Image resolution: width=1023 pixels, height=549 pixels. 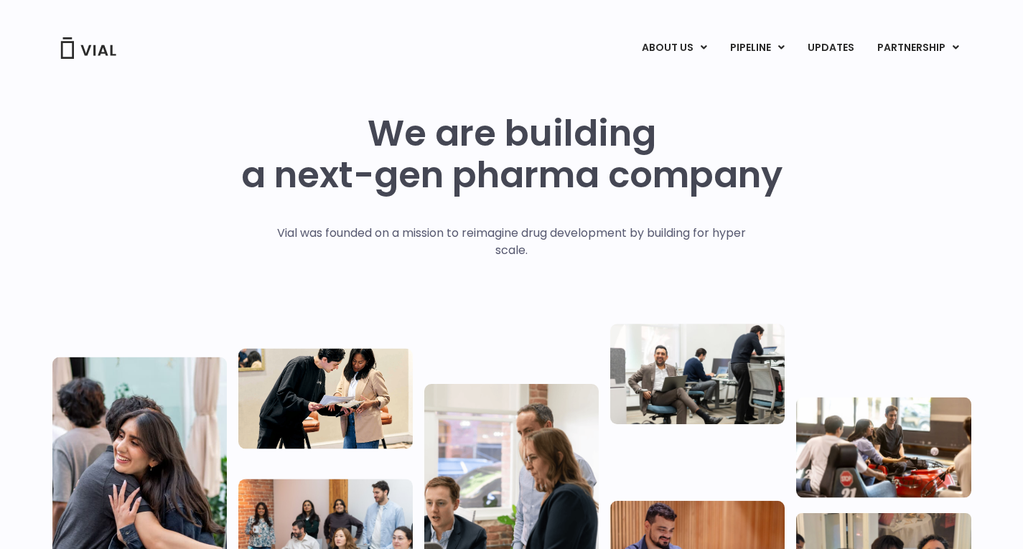 I want to click on a: PARTNERSHIPMenu Toggle, so click(x=918, y=48).